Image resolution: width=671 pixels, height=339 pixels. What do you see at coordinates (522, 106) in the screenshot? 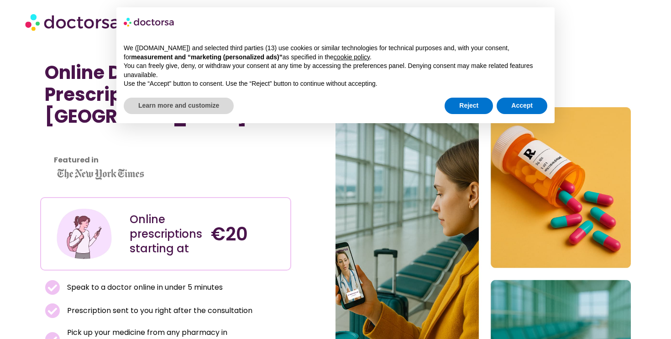
I see `button: Accept` at bounding box center [522, 106].